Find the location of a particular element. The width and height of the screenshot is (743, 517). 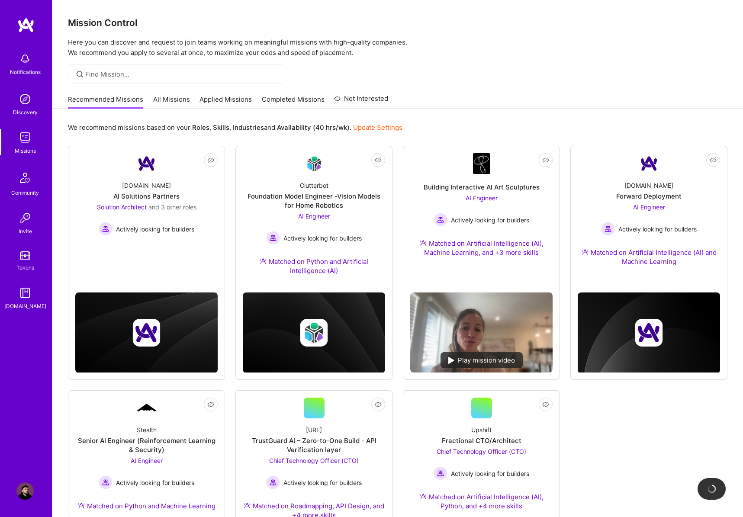

img: play is located at coordinates (451, 360).